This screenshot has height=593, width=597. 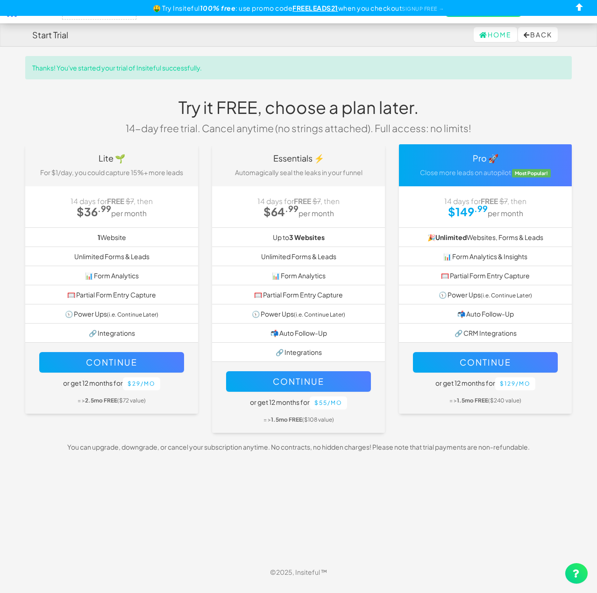 I want to click on b: 2.5mo FREE, so click(x=101, y=400).